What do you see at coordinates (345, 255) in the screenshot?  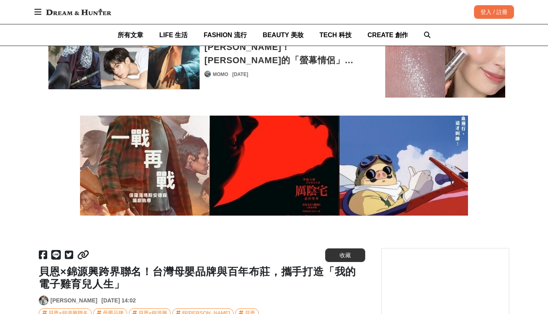 I see `button: 收藏` at bounding box center [345, 255].